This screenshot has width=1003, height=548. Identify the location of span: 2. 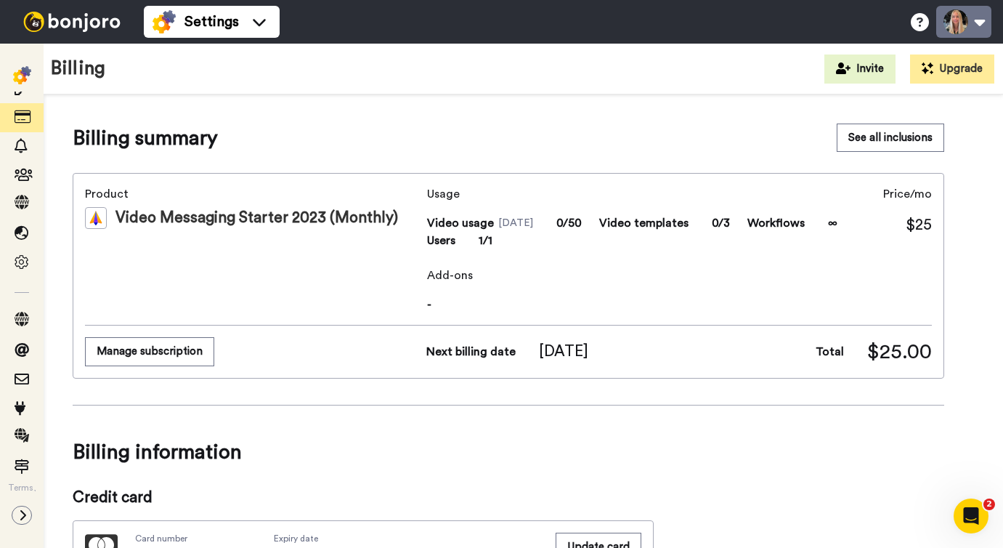
(989, 504).